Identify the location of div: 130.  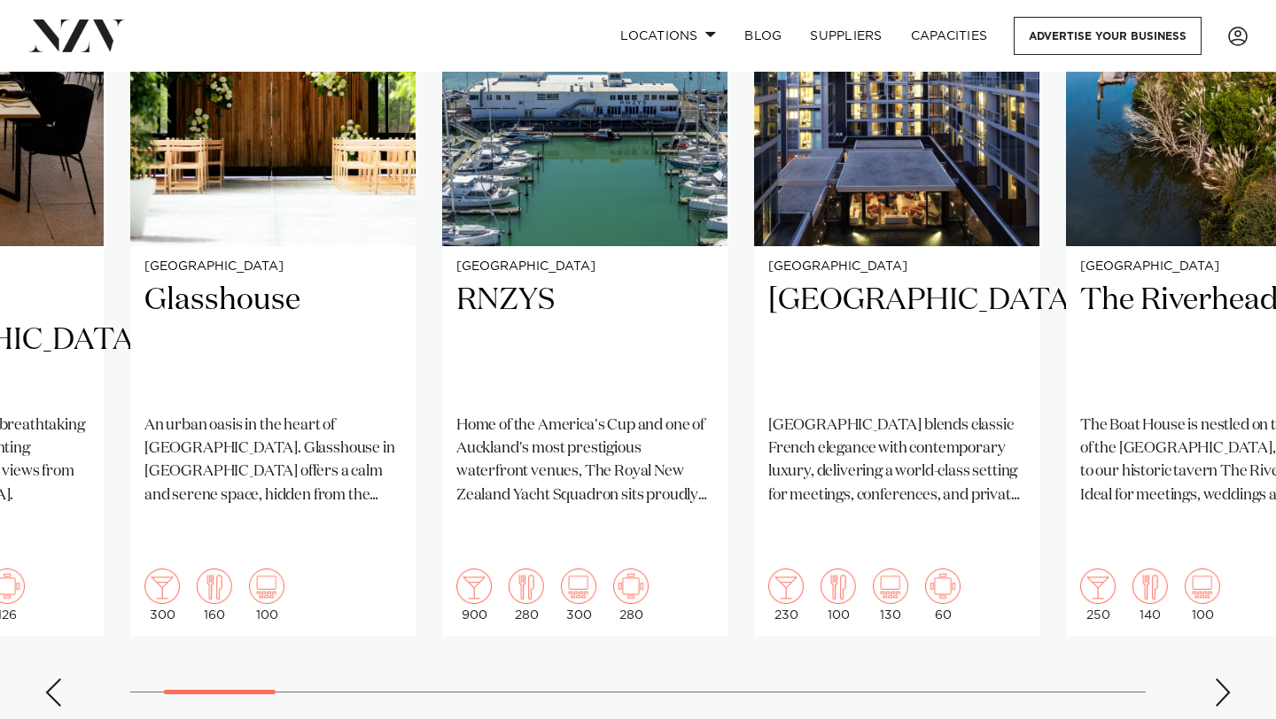
(890, 595).